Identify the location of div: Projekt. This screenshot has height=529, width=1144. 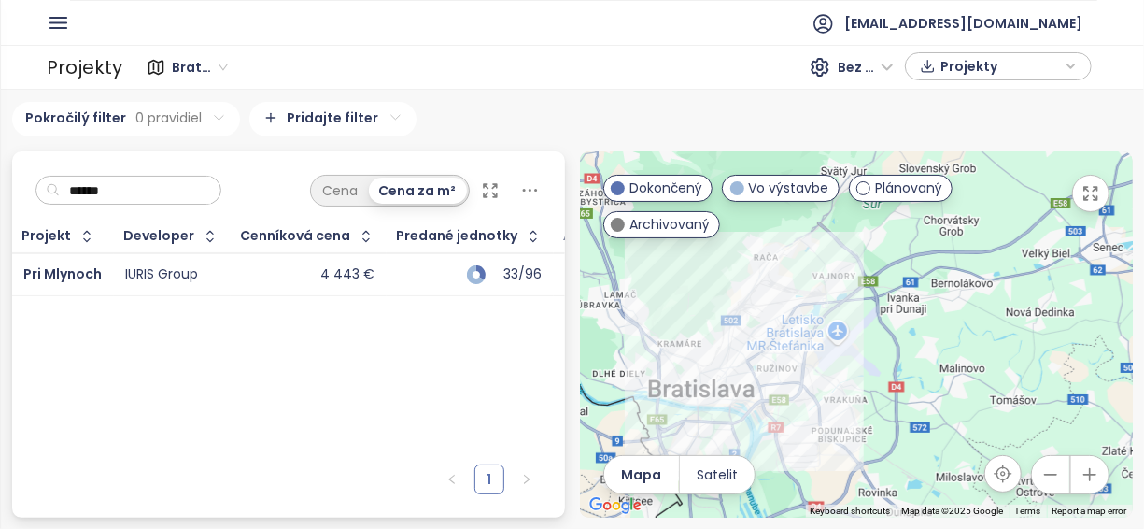
(47, 235).